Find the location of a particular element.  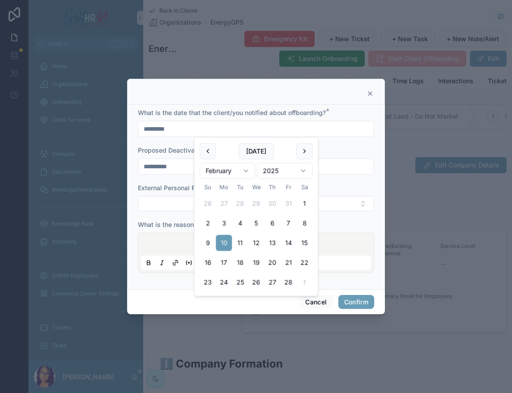

button: Monday, February 17th, 2025 is located at coordinates (224, 263).